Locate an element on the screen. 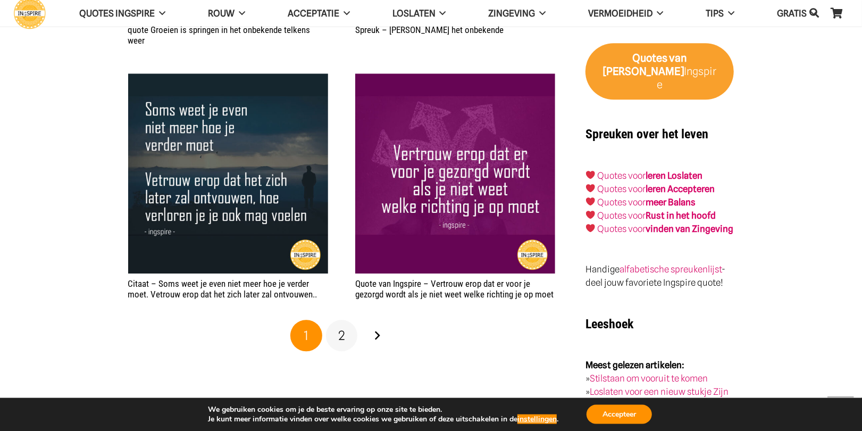 Image resolution: width=862 pixels, height=431 pixels. a: leren Loslaten is located at coordinates (674, 176).